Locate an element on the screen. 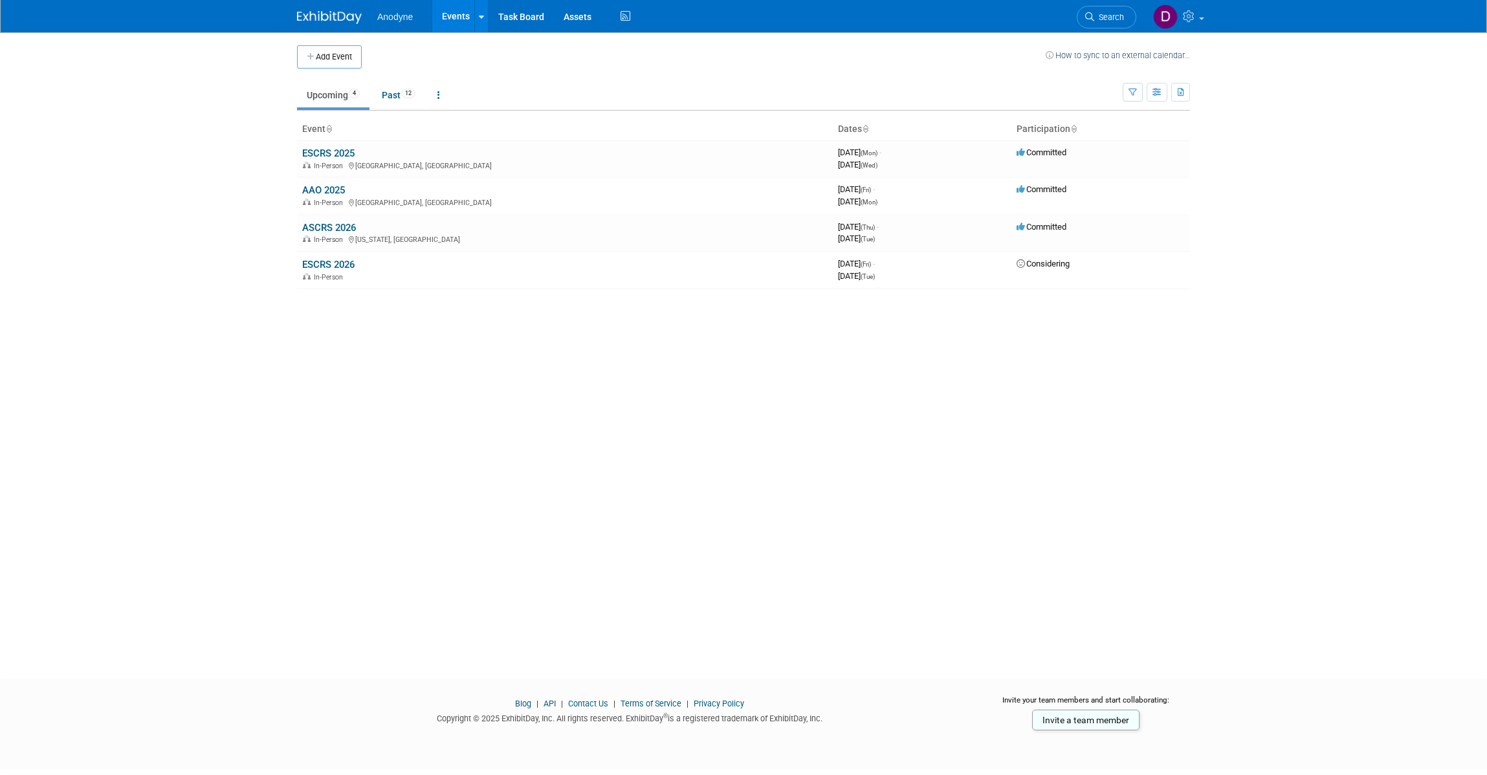 Image resolution: width=1487 pixels, height=775 pixels. span: 4 is located at coordinates (354, 93).